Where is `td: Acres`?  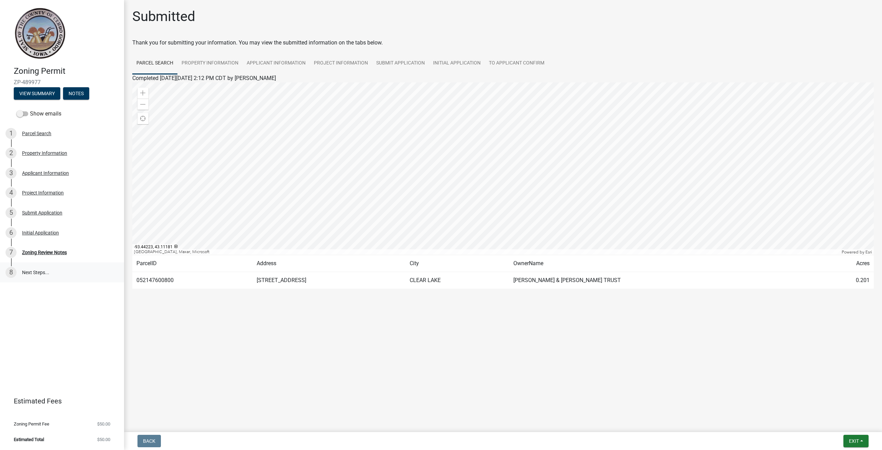
td: Acres is located at coordinates (845, 263).